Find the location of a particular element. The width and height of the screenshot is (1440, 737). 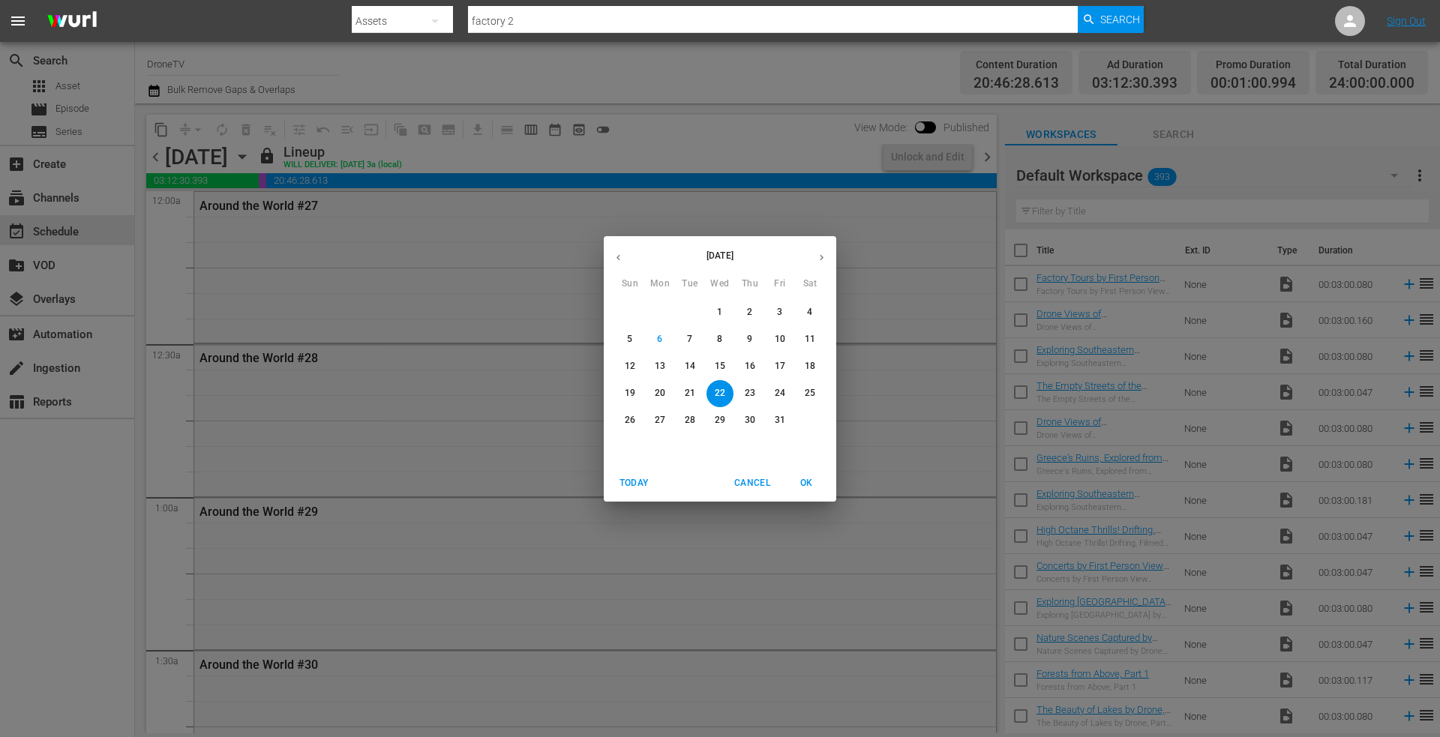

p: 28 is located at coordinates (690, 420).